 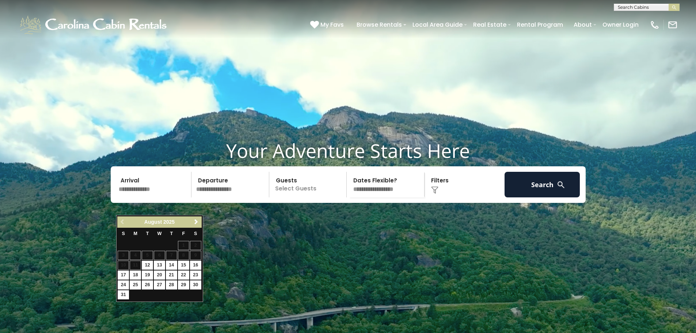 I want to click on button: Search, so click(x=542, y=185).